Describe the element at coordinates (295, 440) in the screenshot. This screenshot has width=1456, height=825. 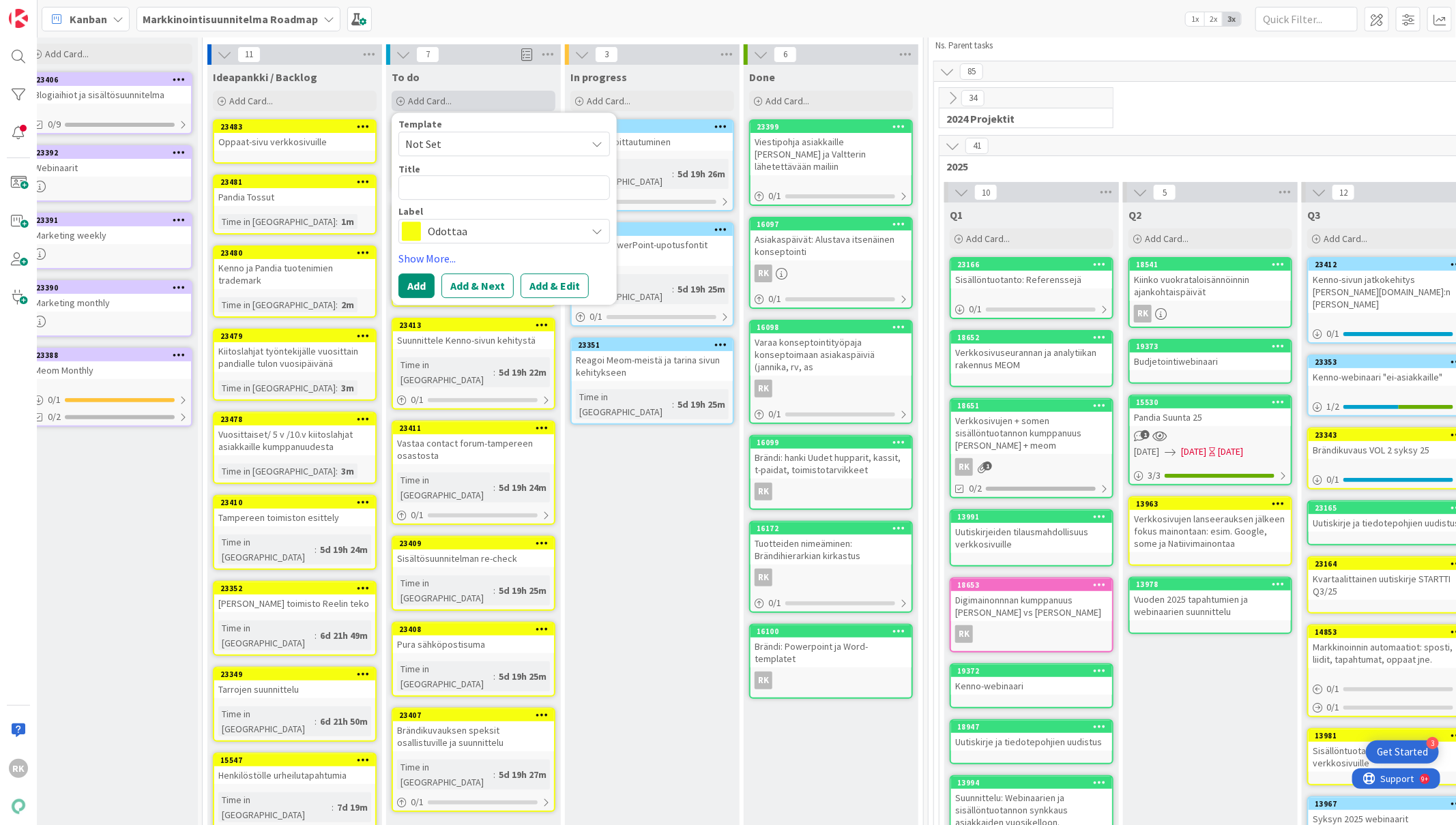
I see `div: Vuosittaiset/ 5 v /10.v kiitoslahjat asiakkaille kumppanuudesta` at that location.